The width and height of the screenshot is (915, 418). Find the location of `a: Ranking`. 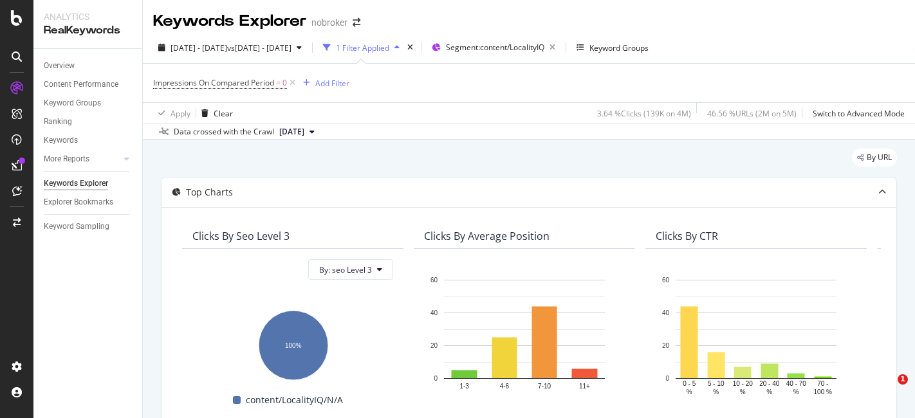

a: Ranking is located at coordinates (88, 122).